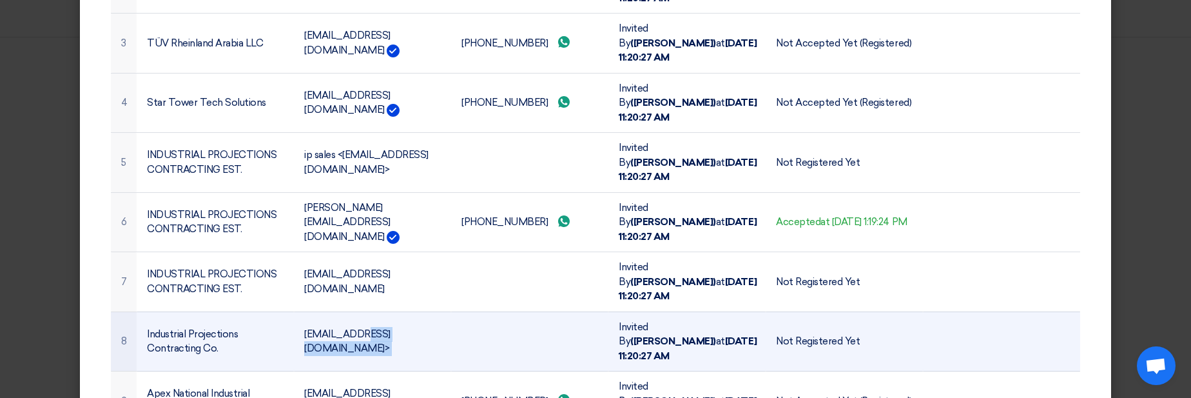 Image resolution: width=1191 pixels, height=398 pixels. Describe the element at coordinates (124, 43) in the screenshot. I see `td: 3` at that location.